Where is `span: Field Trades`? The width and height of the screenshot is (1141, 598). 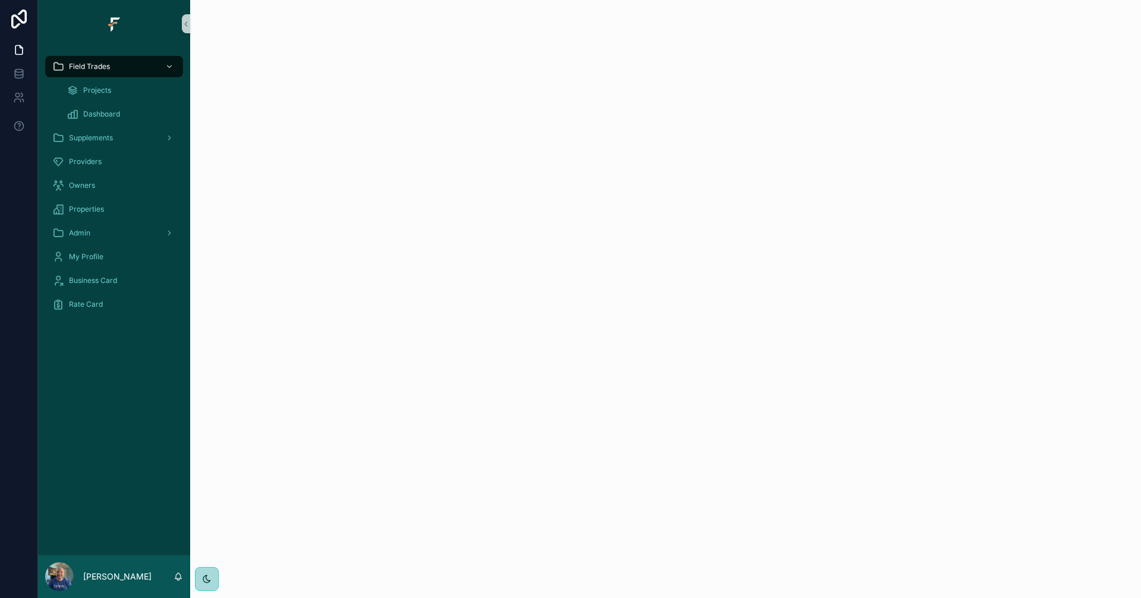
span: Field Trades is located at coordinates (89, 67).